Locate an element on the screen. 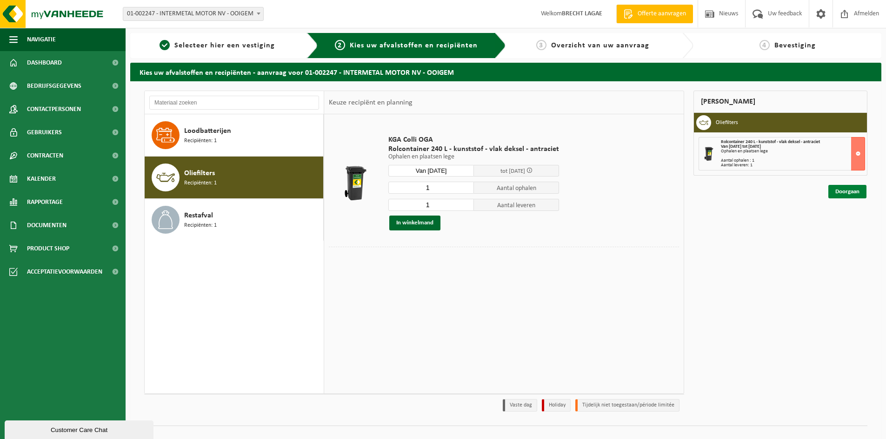  h3: Oliefilters is located at coordinates (727, 123).